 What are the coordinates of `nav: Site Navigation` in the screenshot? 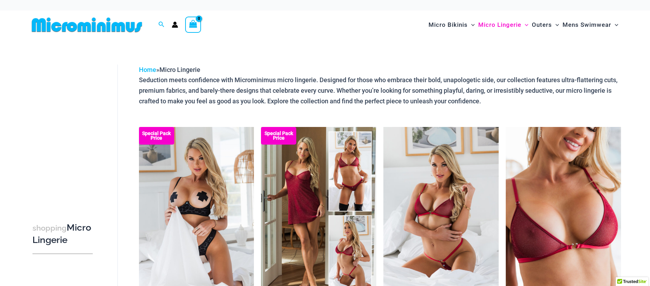 It's located at (524, 25).